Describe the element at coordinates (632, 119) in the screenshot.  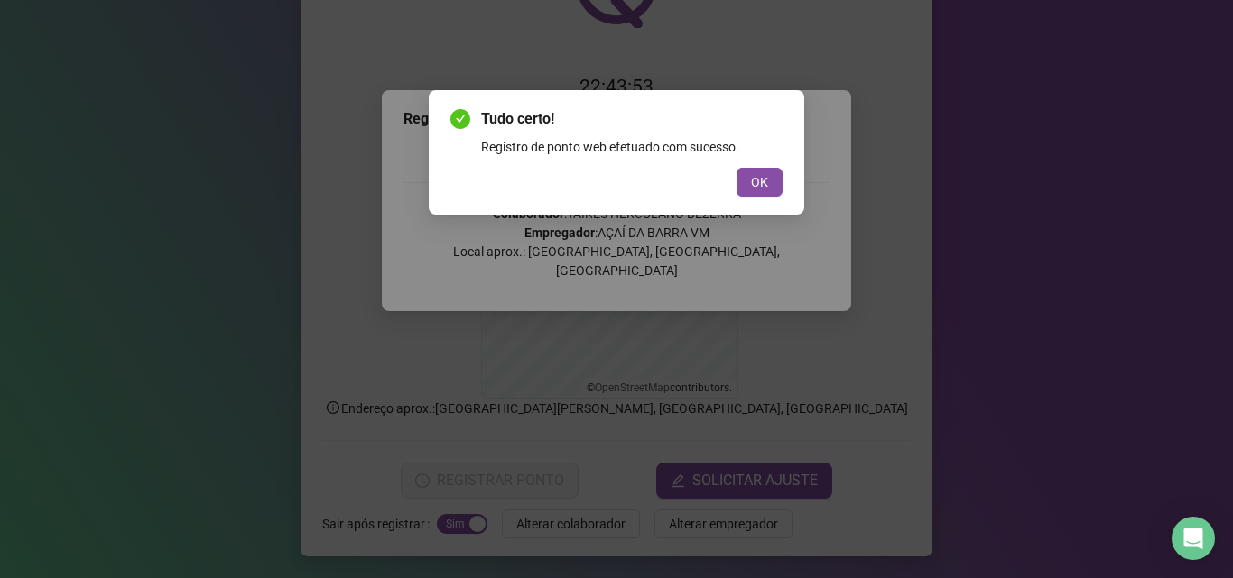
I see `span: Tudo certo!` at that location.